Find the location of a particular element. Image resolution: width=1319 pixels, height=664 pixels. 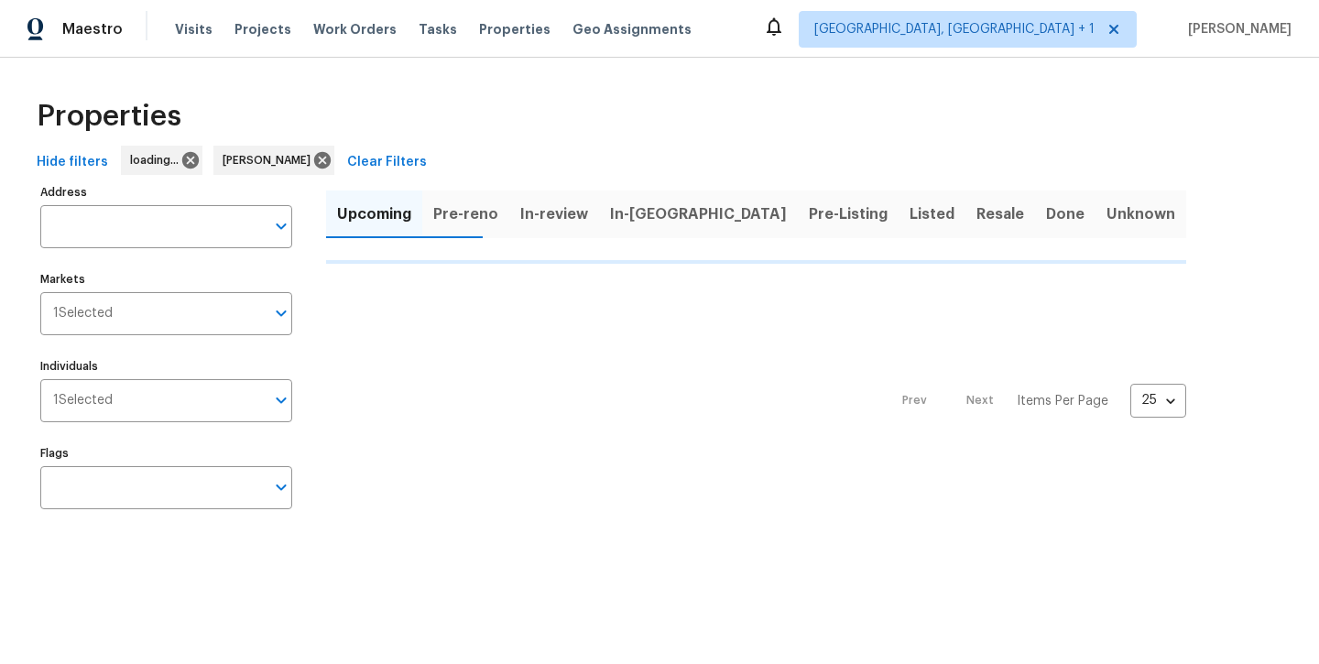

div: loading... is located at coordinates (161, 160).